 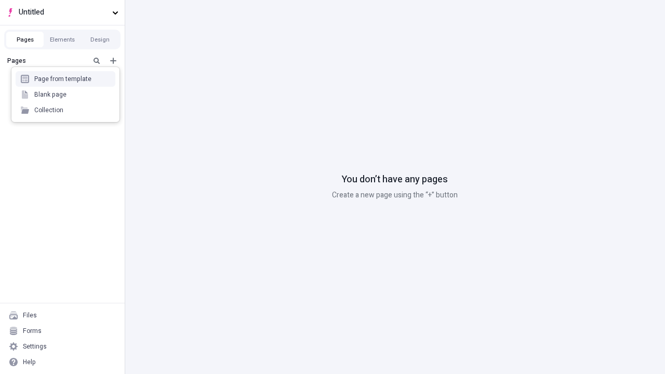 I want to click on button: Design, so click(x=100, y=39).